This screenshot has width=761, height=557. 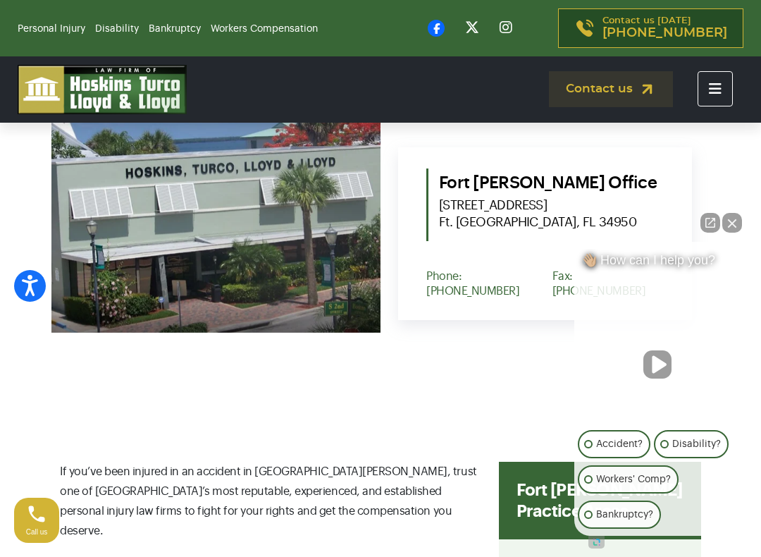 What do you see at coordinates (715, 89) in the screenshot?
I see `button: Toggle navigation` at bounding box center [715, 89].